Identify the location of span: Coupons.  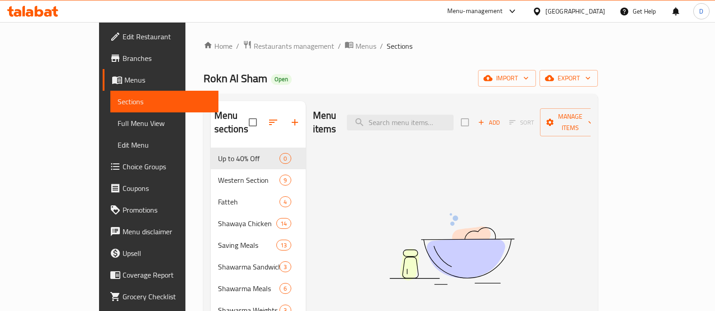
(167, 189).